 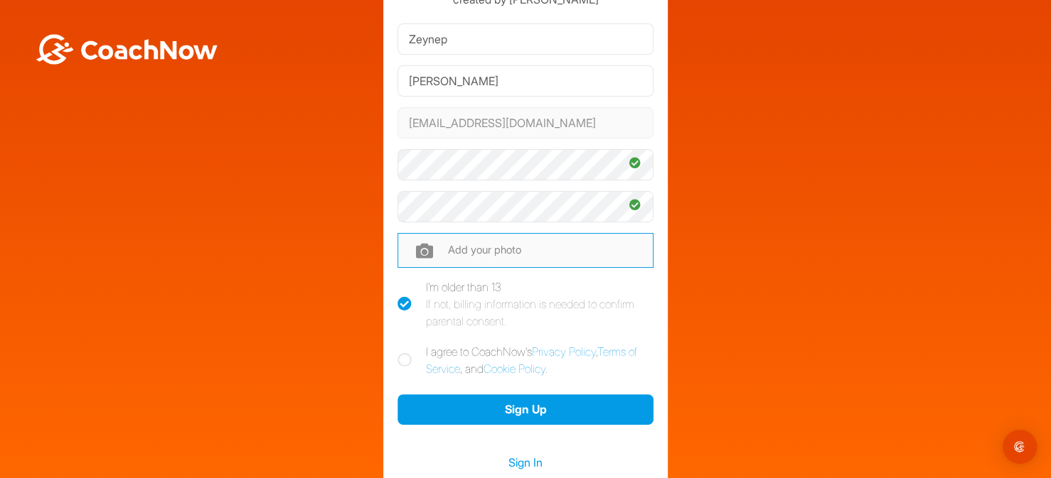 What do you see at coordinates (525, 409) in the screenshot?
I see `button: Sign Up` at bounding box center [525, 409].